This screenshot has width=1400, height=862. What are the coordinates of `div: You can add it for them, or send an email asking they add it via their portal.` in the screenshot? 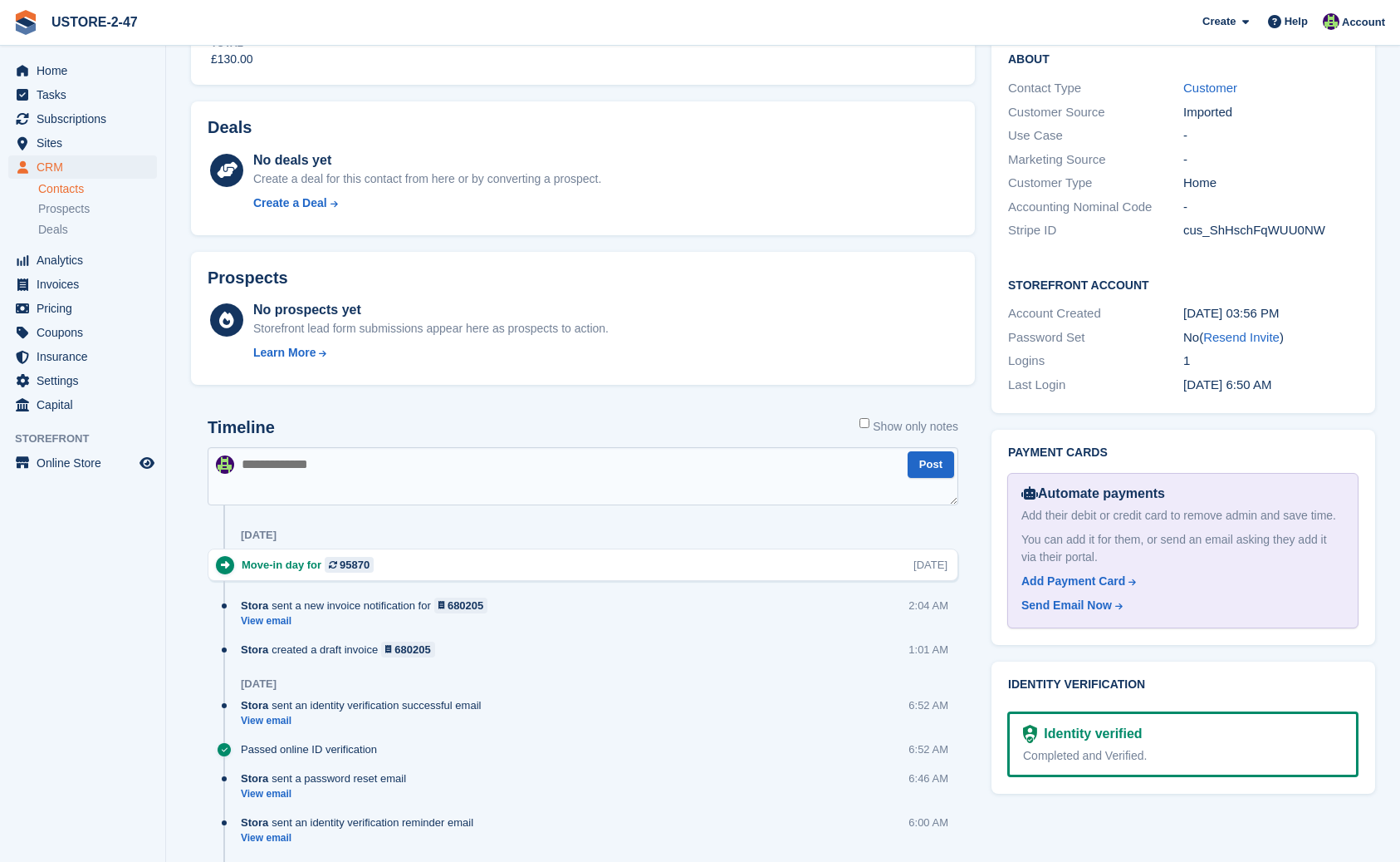 It's located at (1183, 548).